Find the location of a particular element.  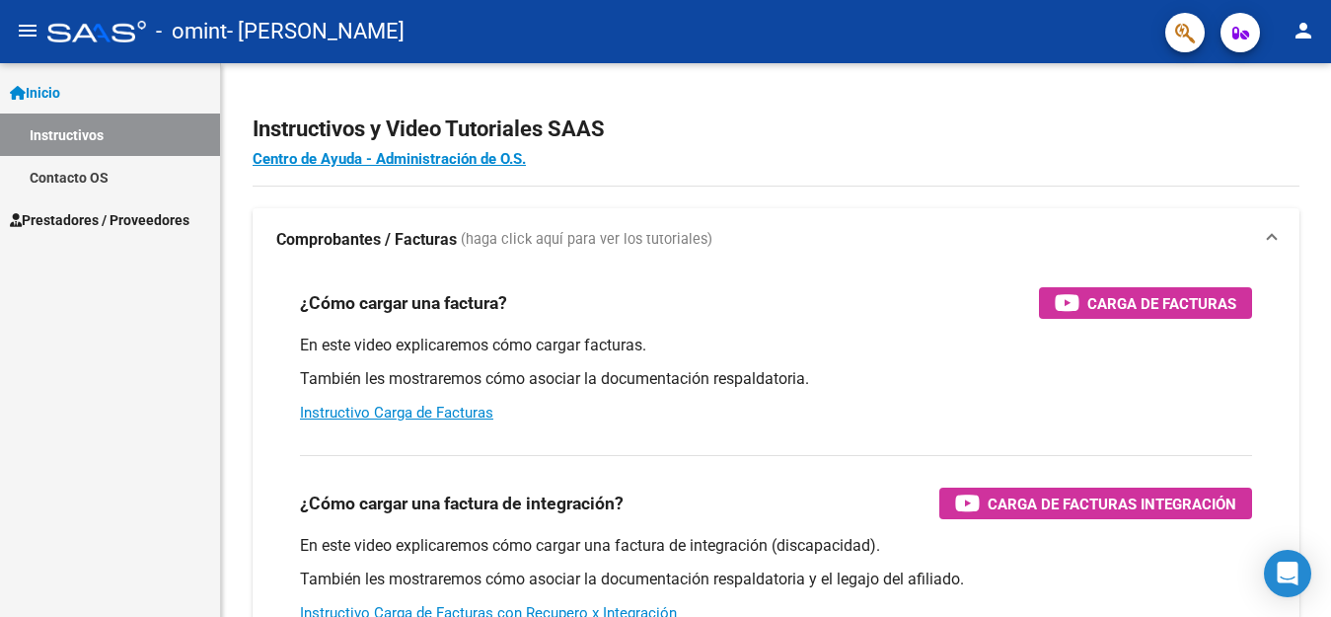

h3: ¿Cómo cargar una factura? is located at coordinates (404, 303).